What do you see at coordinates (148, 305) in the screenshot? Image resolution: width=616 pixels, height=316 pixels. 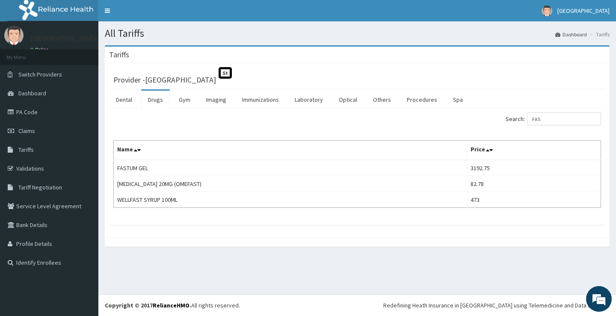 I see `strong: Copyright © 2017 .` at bounding box center [148, 305].